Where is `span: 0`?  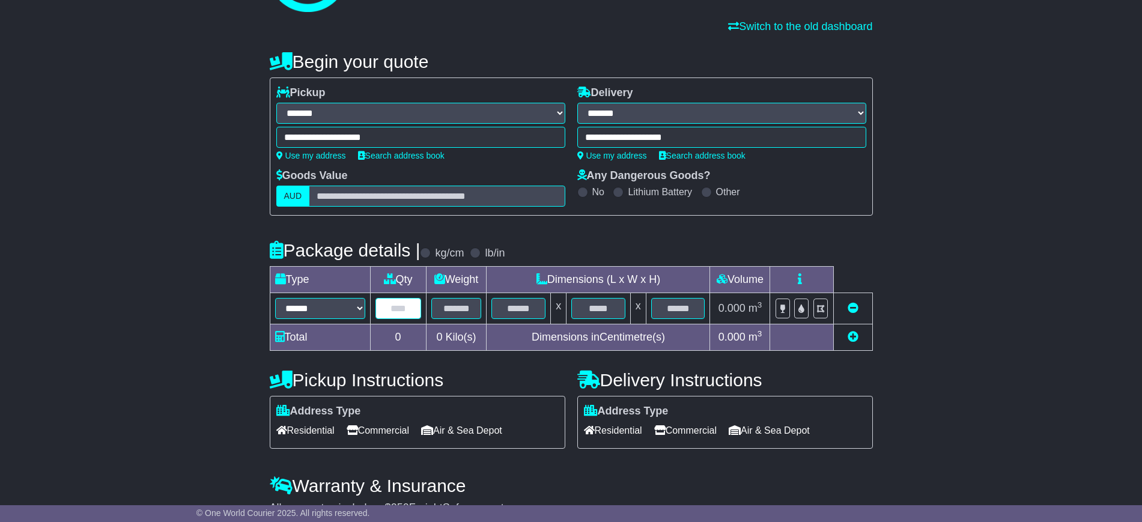 span: 0 is located at coordinates (439, 337).